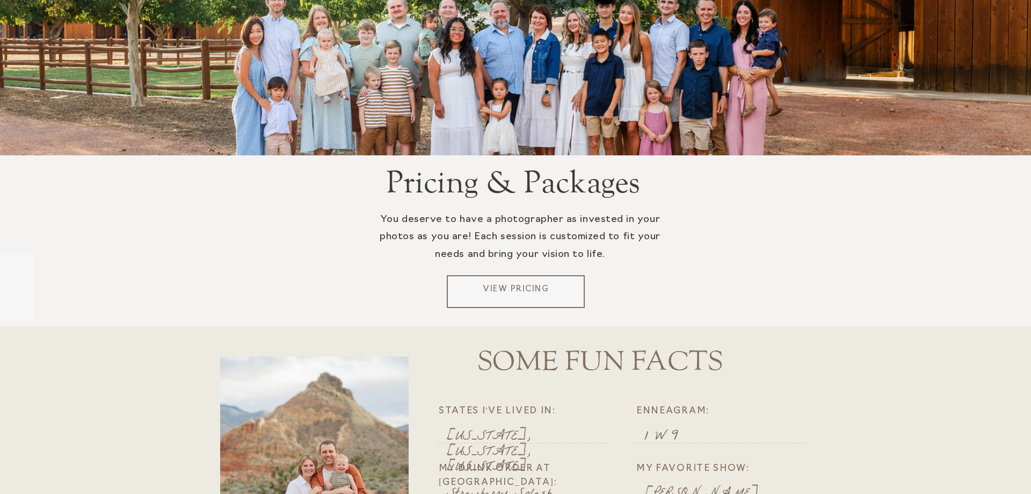 This screenshot has height=494, width=1031. I want to click on p: My favorite Show:, so click(728, 469).